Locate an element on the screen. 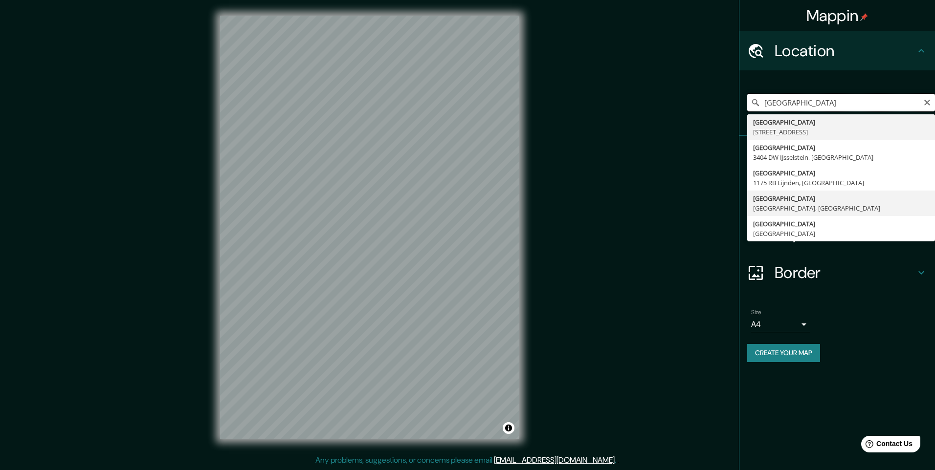 The width and height of the screenshot is (935, 470). h4: Border is located at coordinates (845, 273).